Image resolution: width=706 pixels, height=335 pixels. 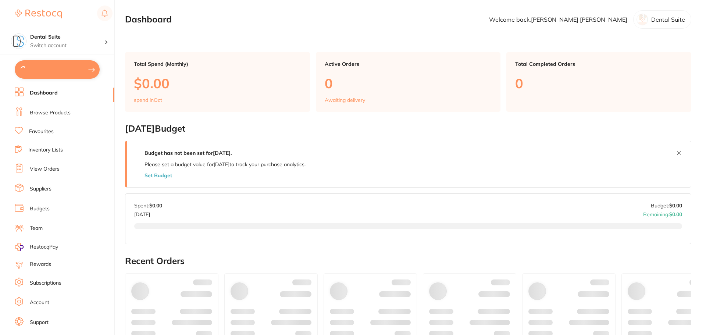 What do you see at coordinates (36, 228) in the screenshot?
I see `a: Team` at bounding box center [36, 228].